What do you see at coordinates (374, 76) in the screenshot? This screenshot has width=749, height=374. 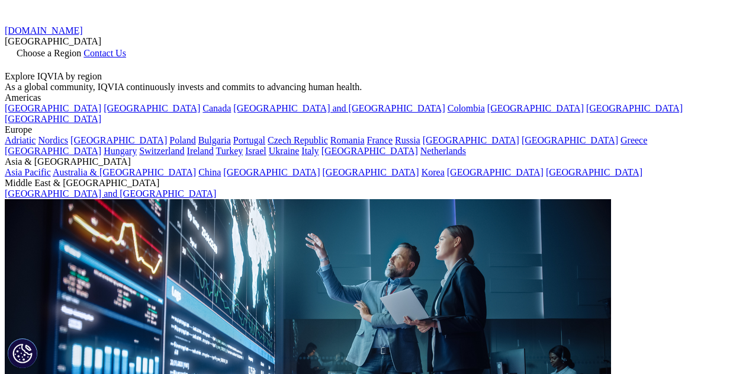 I see `div: Explore IQVIA by region` at bounding box center [374, 76].